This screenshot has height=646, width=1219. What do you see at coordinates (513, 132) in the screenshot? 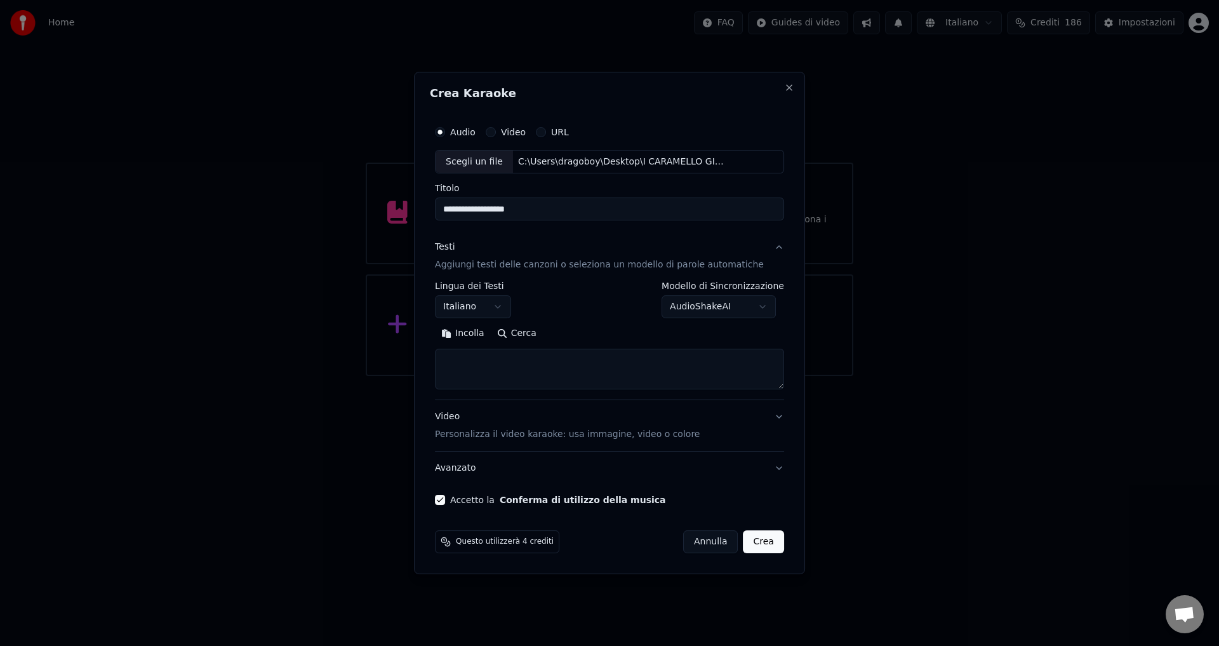
I see `label: Video` at bounding box center [513, 132].